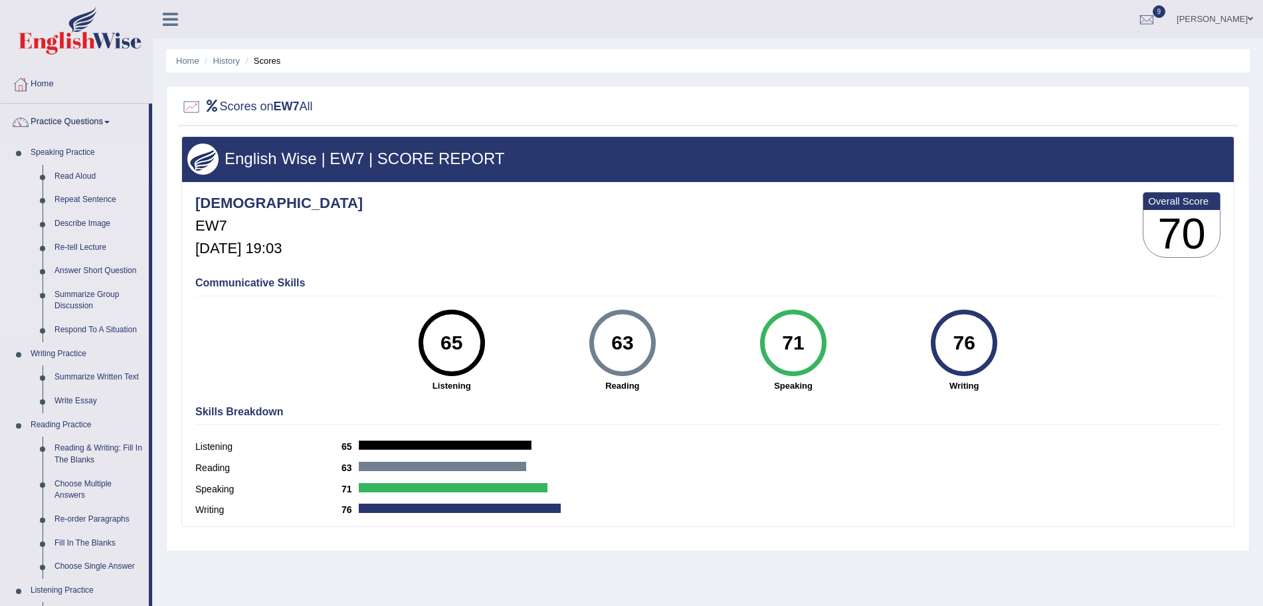 The image size is (1263, 606). What do you see at coordinates (98, 520) in the screenshot?
I see `a: Re-order Paragraphs` at bounding box center [98, 520].